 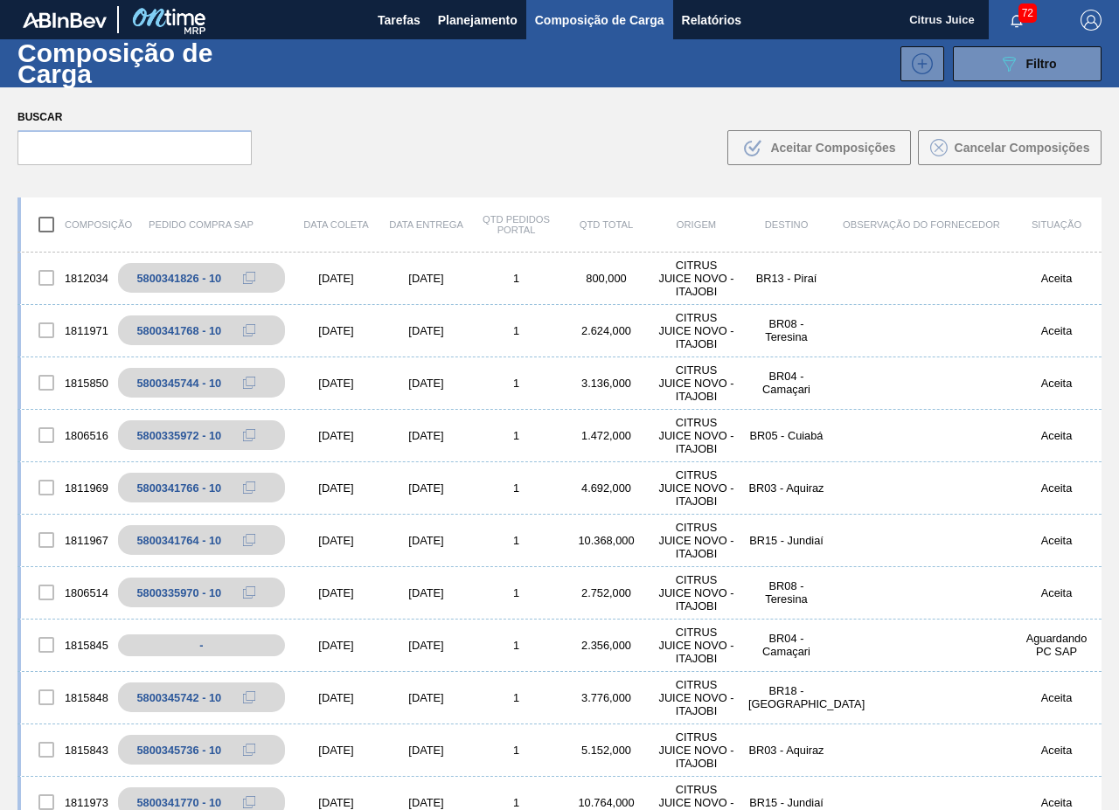 I want to click on button: Notificações, so click(x=1016, y=20).